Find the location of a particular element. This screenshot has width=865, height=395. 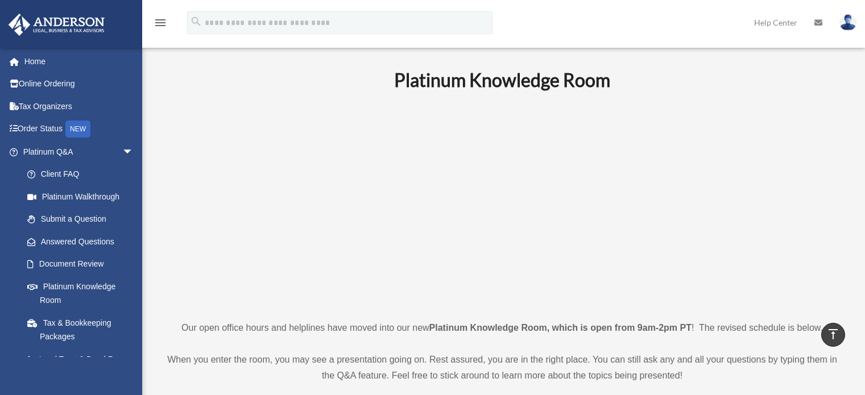

a: Home is located at coordinates (79, 61).